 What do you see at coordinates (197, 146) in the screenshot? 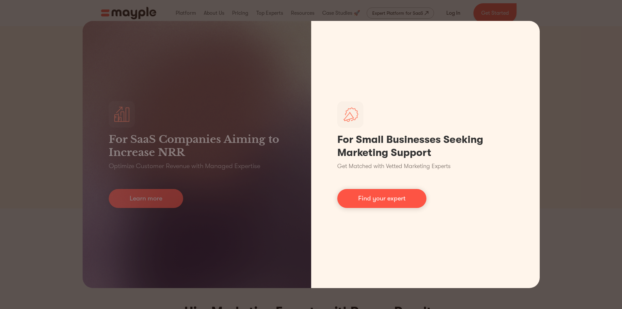
I see `h3: For SaaS Companies Aiming to Increase NRR` at bounding box center [197, 146].